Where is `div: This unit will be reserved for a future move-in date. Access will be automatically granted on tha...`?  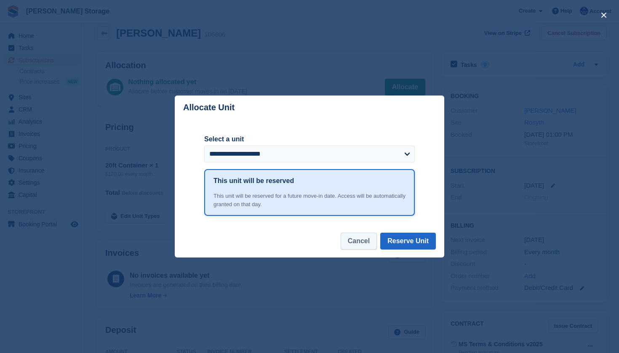
div: This unit will be reserved for a future move-in date. Access will be automatically granted on tha... is located at coordinates (309, 200).